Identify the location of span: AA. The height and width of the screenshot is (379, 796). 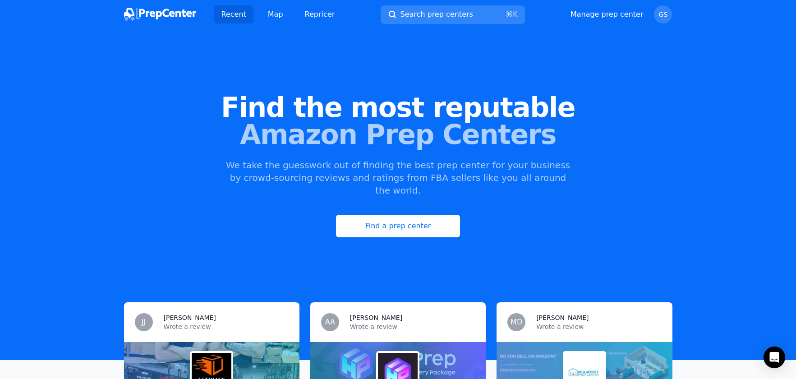
(330, 322).